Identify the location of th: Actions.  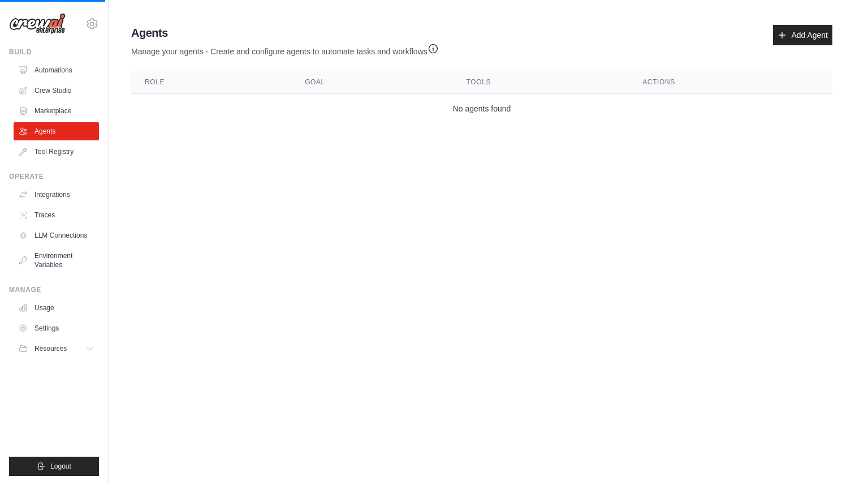
(731, 82).